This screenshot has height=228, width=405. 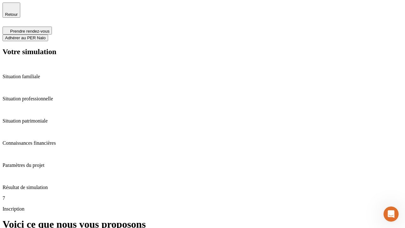 What do you see at coordinates (25, 38) in the screenshot?
I see `button: Adhérer au PER Nalo` at bounding box center [25, 38].